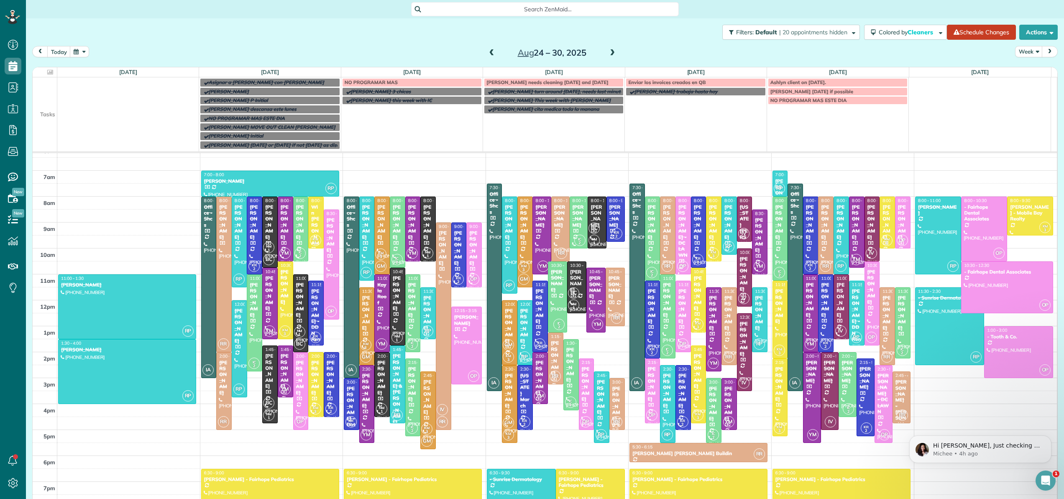  What do you see at coordinates (474, 279) in the screenshot?
I see `span: OP` at bounding box center [474, 279].